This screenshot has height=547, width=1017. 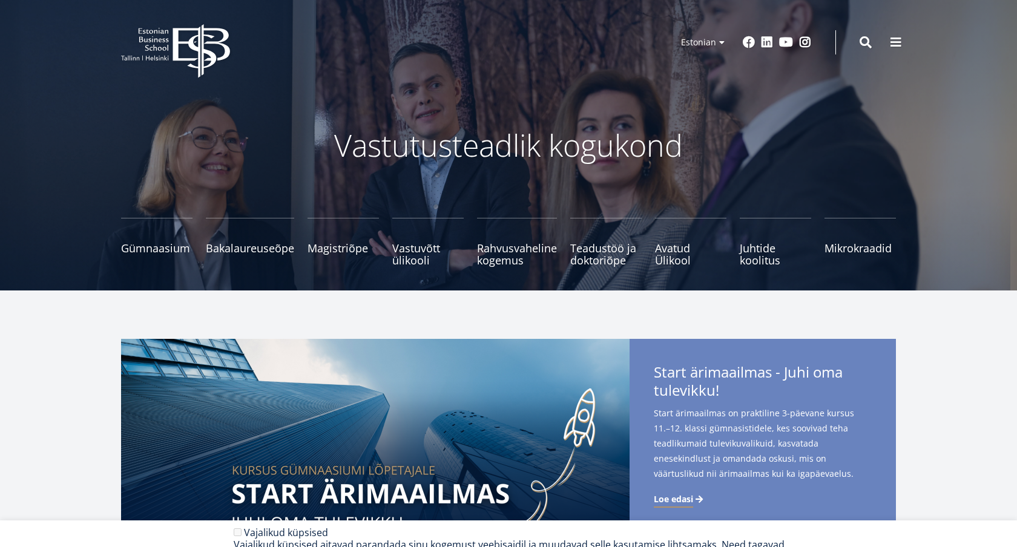 What do you see at coordinates (673, 499) in the screenshot?
I see `span: Loe edasi` at bounding box center [673, 499].